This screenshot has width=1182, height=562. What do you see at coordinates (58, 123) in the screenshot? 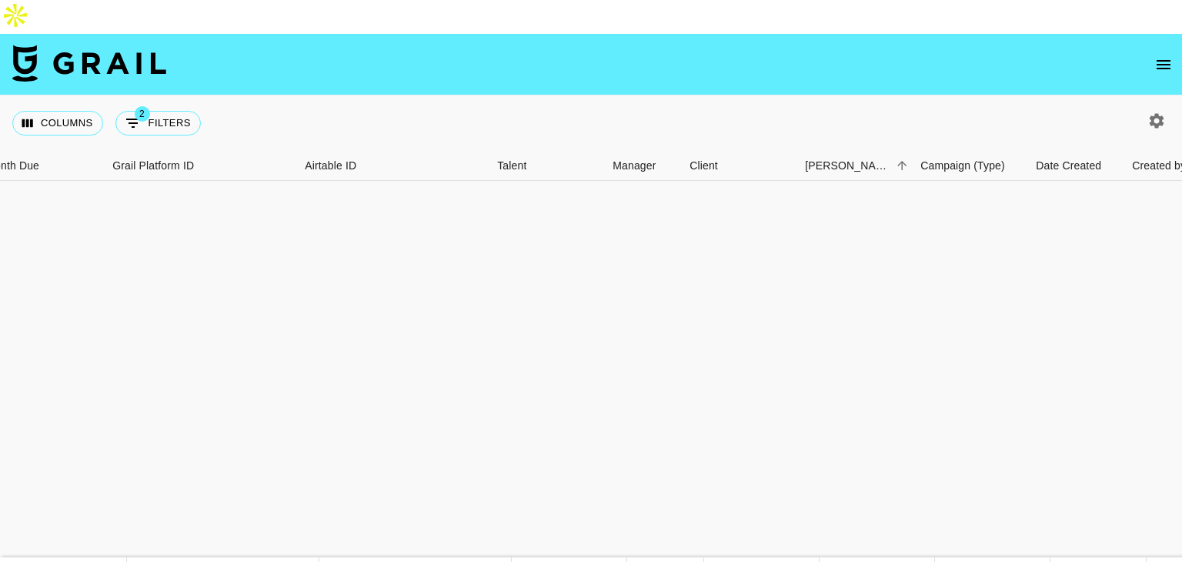
I see `button: Select columns` at bounding box center [58, 123].